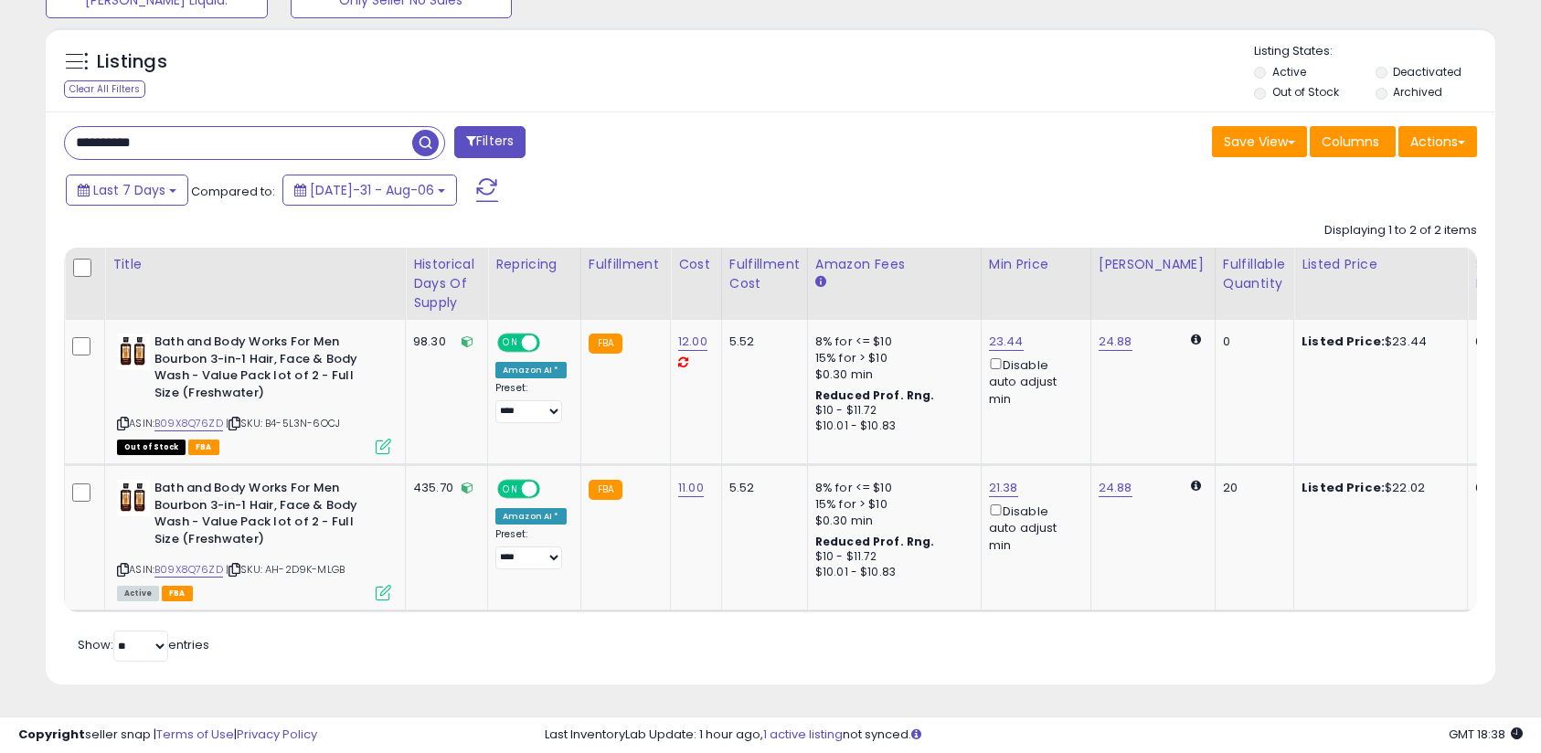 This screenshot has width=1541, height=753. Describe the element at coordinates (282, 423) in the screenshot. I see `span: | SKU: B4-5L3N-6OCJ` at that location.